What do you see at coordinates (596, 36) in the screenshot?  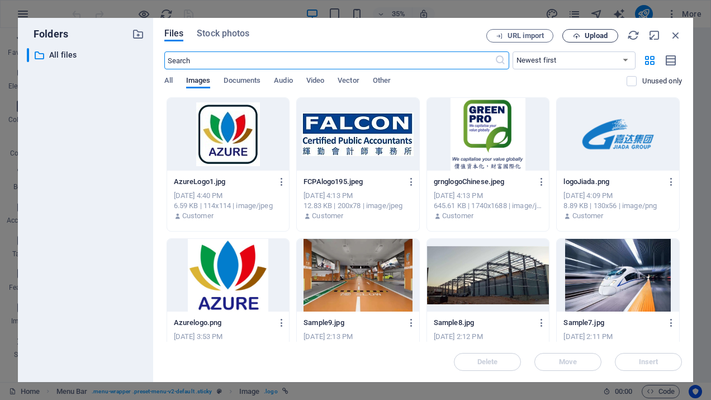 I see `span: Upload` at bounding box center [596, 36].